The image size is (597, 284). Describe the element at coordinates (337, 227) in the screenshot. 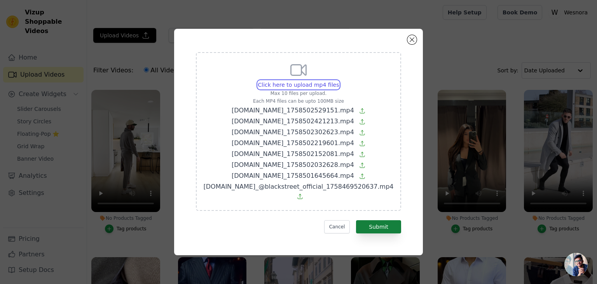

I see `button: Cancel` at that location.